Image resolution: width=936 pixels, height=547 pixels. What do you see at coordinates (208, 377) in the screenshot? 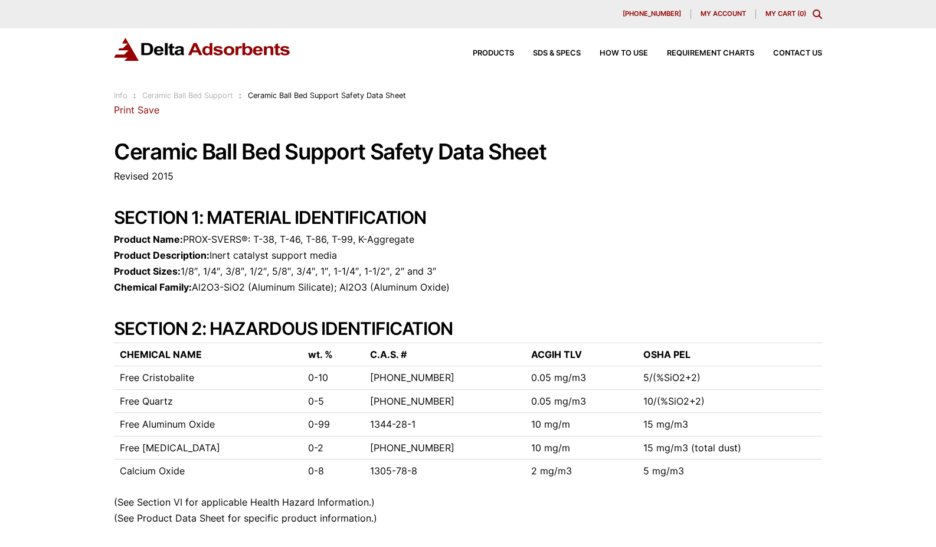
I see `td: Free Cristobalite` at bounding box center [208, 377].